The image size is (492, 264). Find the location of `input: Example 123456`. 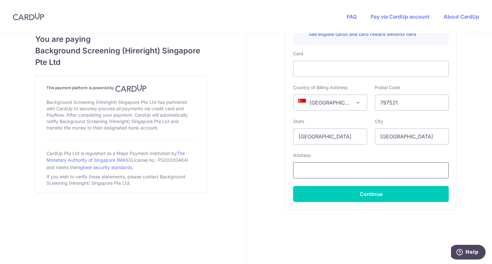

input: Example 123456 is located at coordinates (411, 103).